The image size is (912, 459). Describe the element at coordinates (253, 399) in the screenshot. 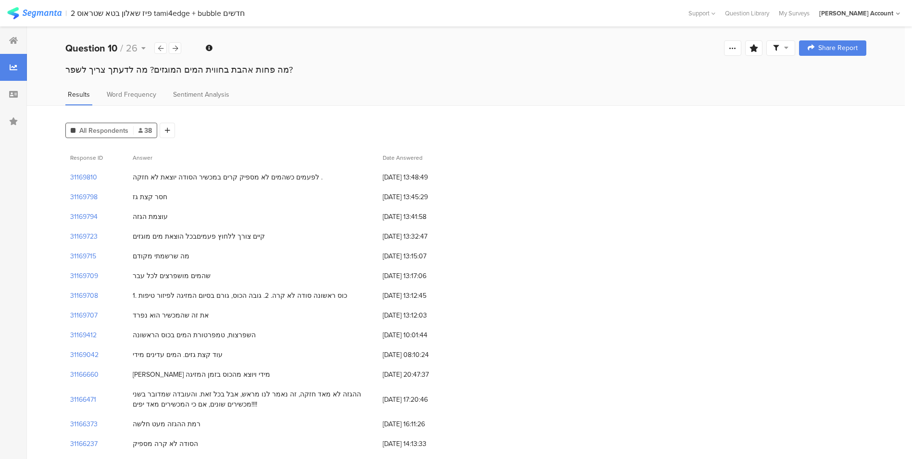

I see `div: ההגזה לא מאד חזקה, זה נאמר לנו מראש, אבל בכל זאת. והעובדה שמדובר בשני מכשירים שונים, אם כי המכשיר...` at that location.